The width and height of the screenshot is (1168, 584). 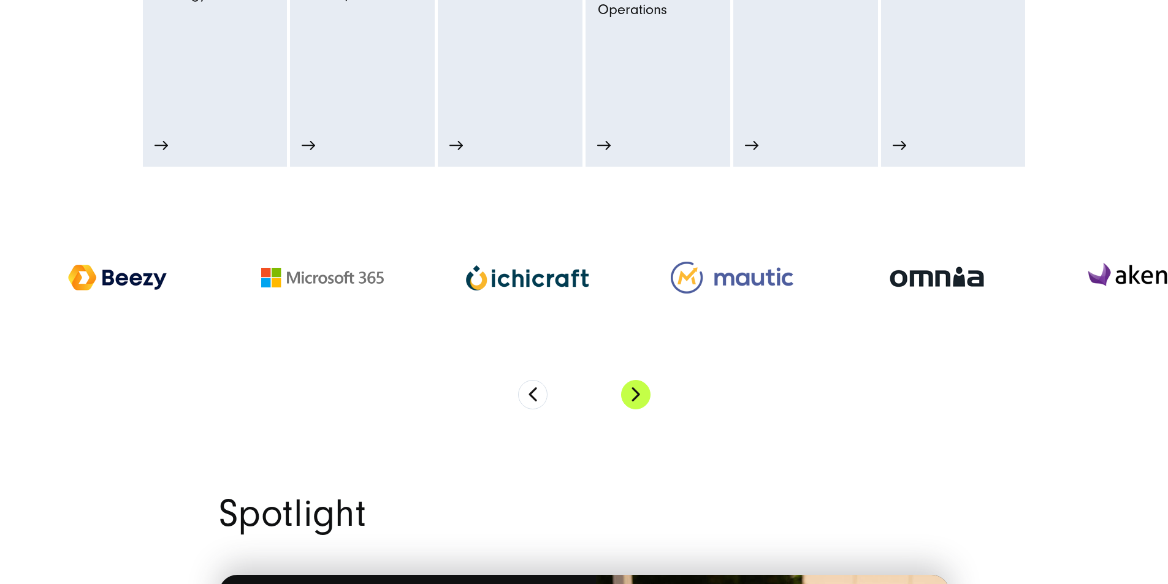 I want to click on h2: Spotlight, so click(x=584, y=514).